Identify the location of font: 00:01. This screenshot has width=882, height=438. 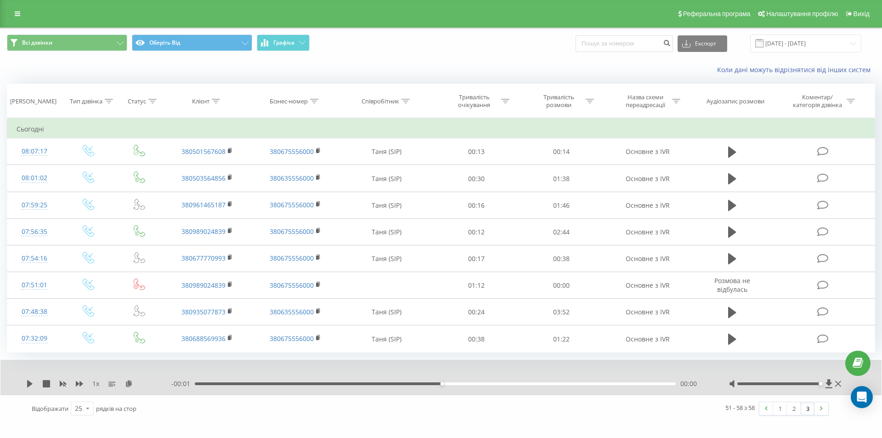
(182, 383).